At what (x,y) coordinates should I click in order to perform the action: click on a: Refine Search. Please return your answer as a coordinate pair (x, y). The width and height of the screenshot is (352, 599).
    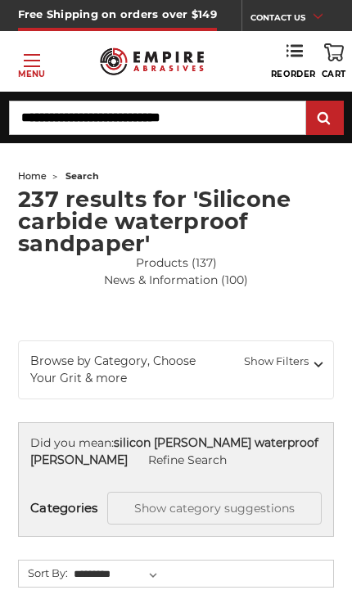
    Looking at the image, I should click on (187, 460).